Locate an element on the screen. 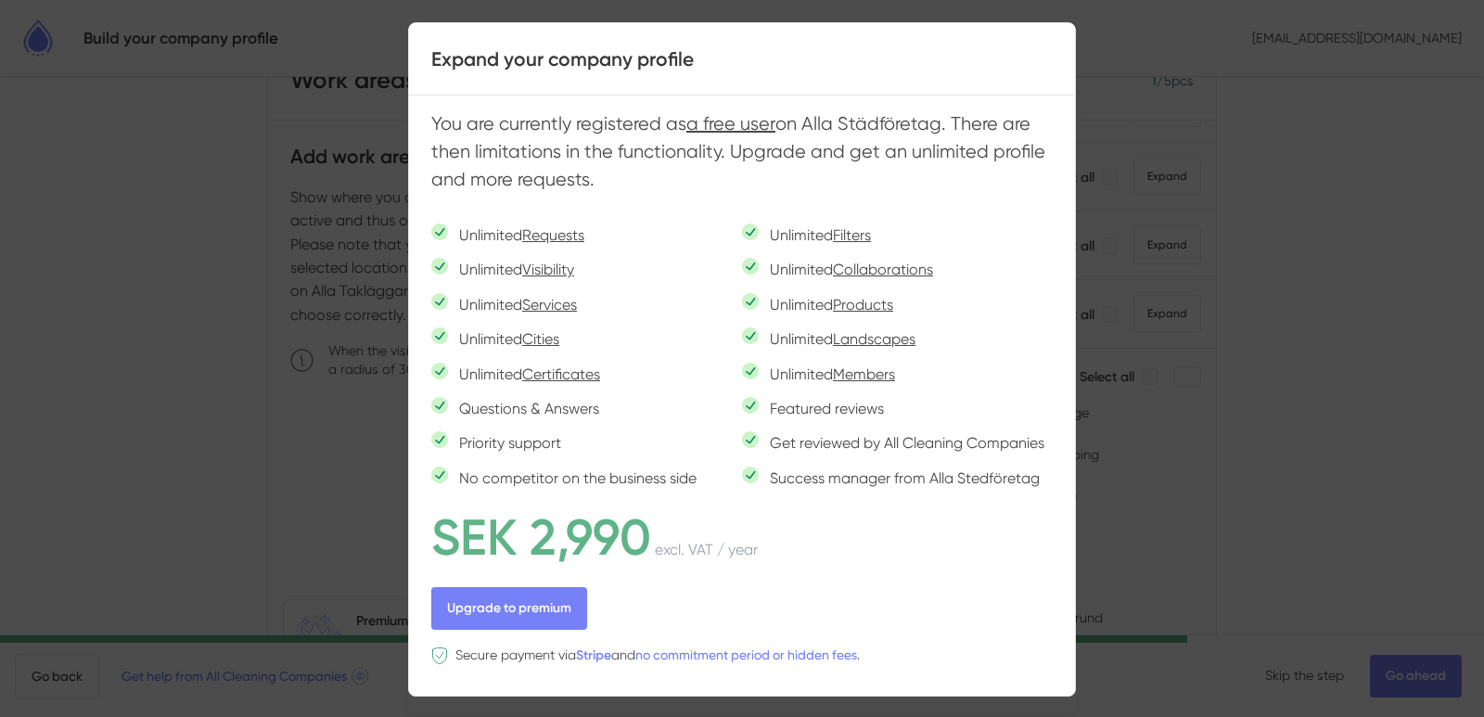 The image size is (1484, 717). a: Stripe is located at coordinates (594, 656).